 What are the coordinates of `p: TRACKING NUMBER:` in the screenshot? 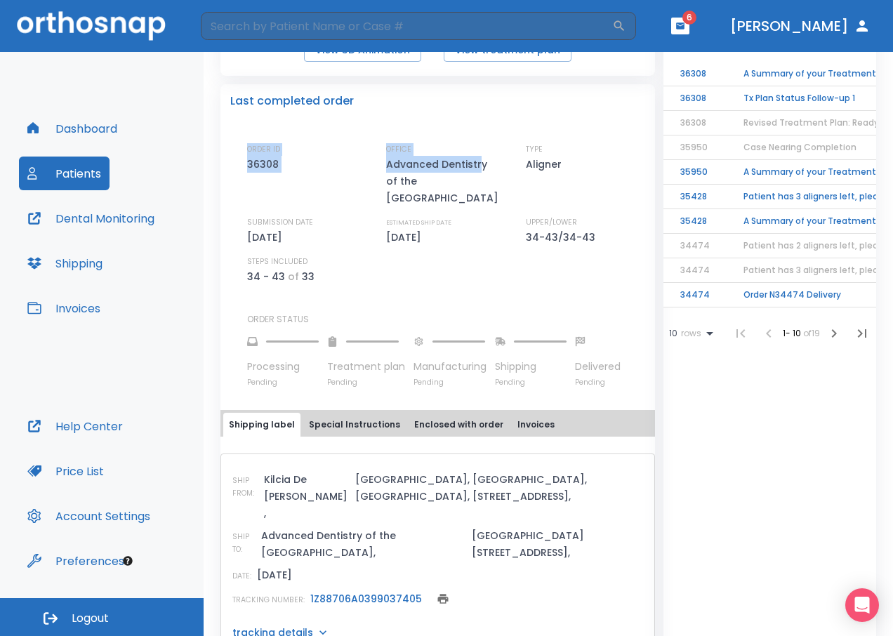 It's located at (268, 600).